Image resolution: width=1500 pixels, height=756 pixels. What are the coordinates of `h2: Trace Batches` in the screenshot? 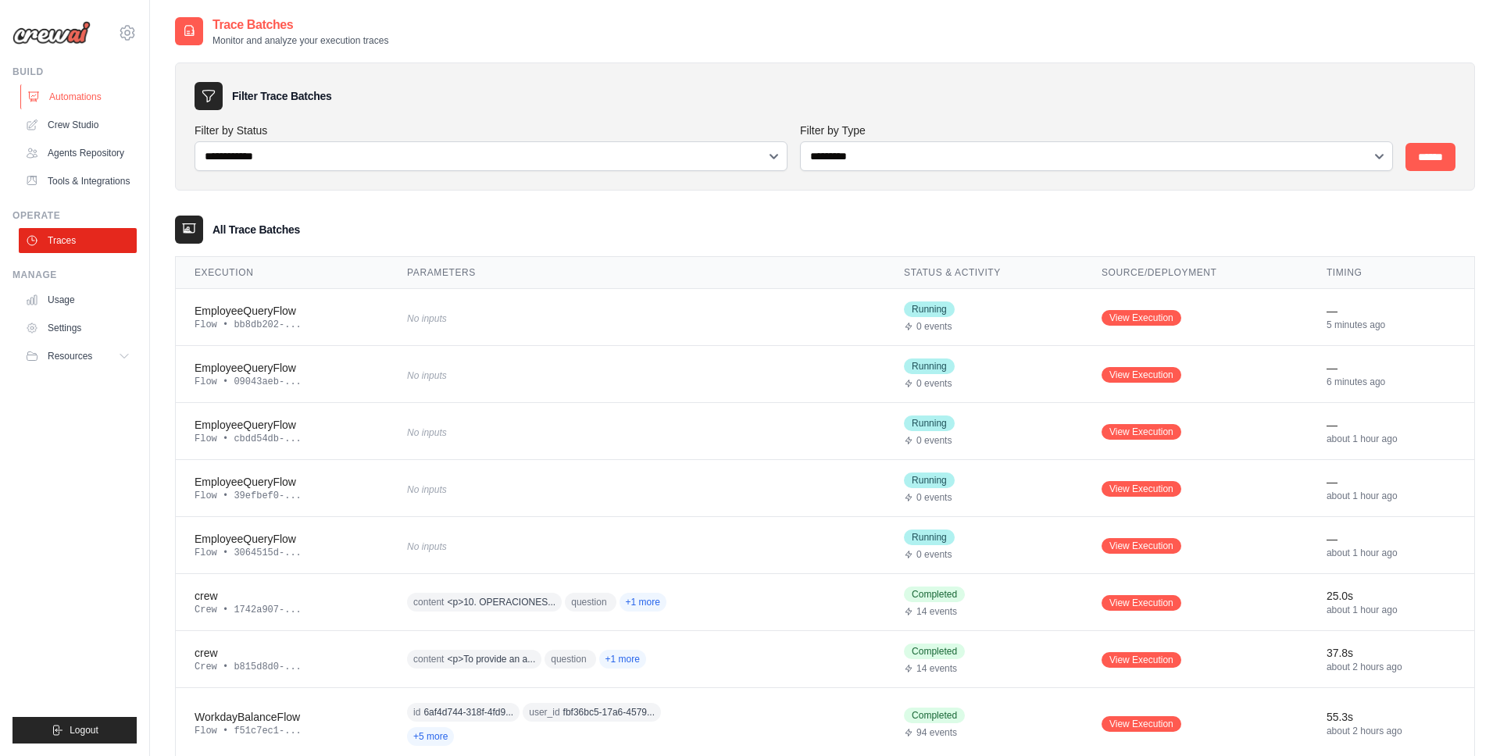 It's located at (300, 25).